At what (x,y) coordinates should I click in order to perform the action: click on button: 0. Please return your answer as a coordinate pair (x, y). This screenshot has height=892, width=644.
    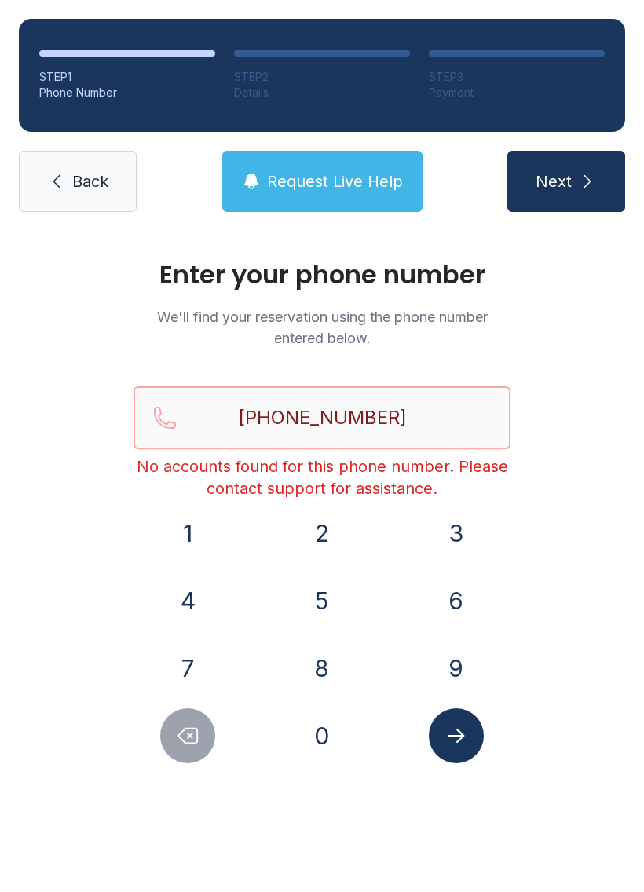
    Looking at the image, I should click on (322, 735).